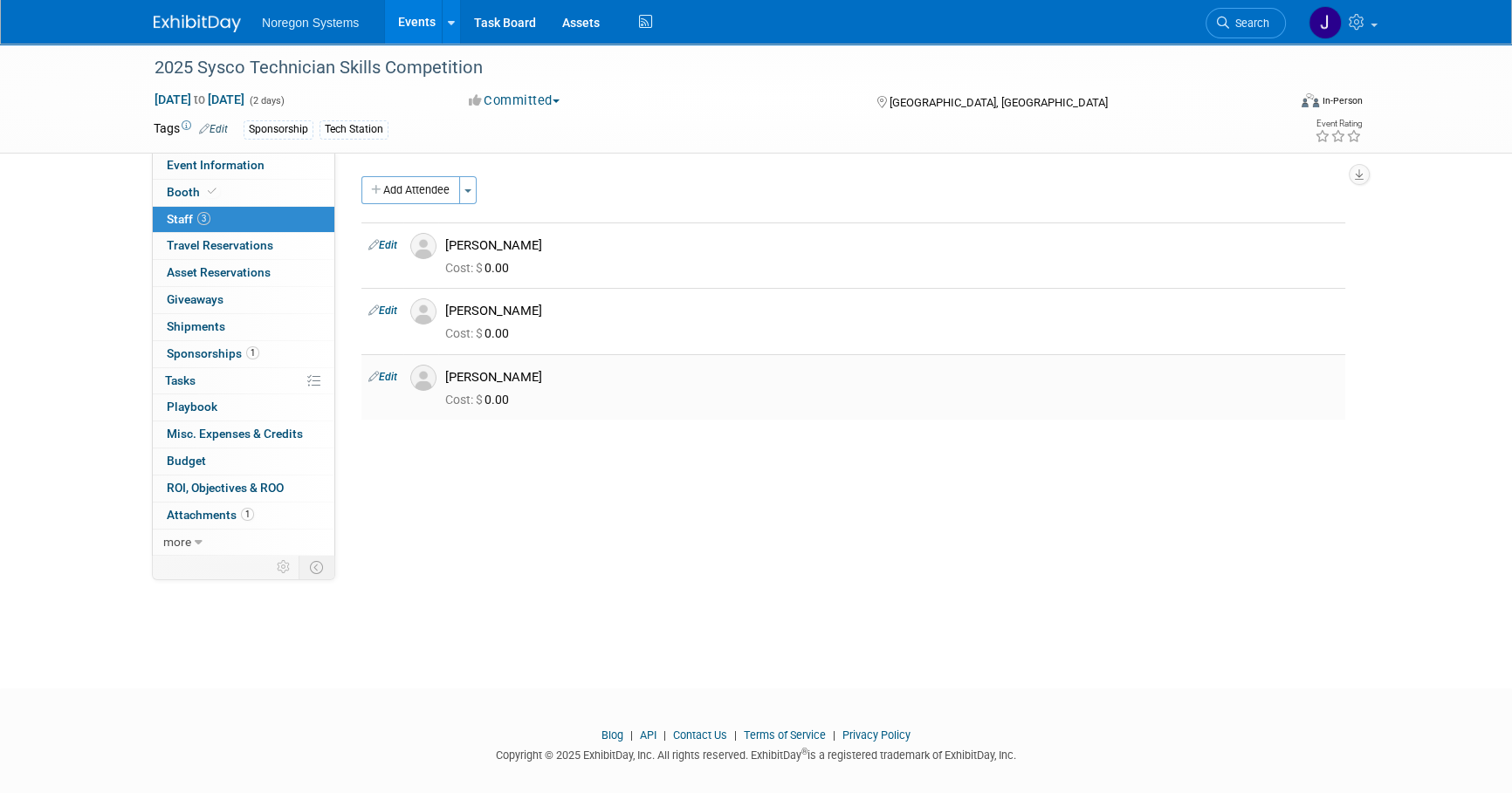  What do you see at coordinates (216, 165) in the screenshot?
I see `span: Event Information` at bounding box center [216, 165].